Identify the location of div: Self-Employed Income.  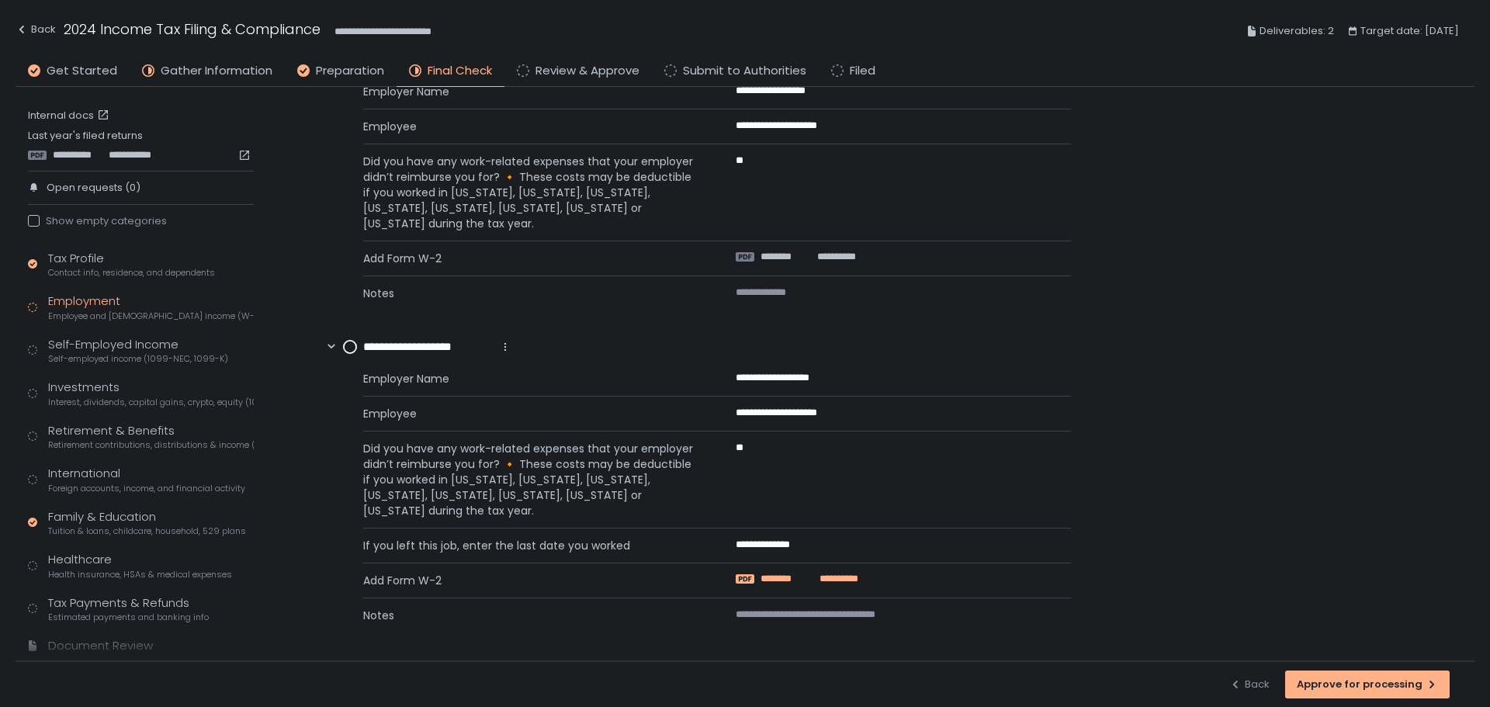
(138, 351).